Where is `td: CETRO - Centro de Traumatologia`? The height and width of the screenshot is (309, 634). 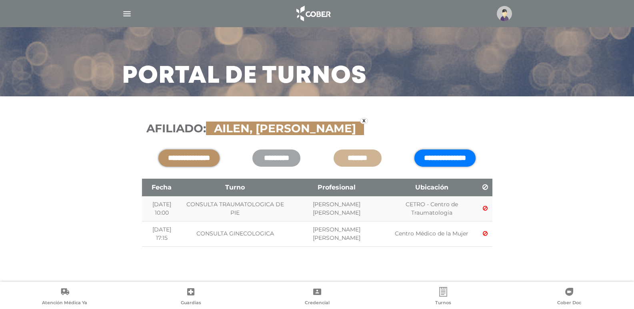 td: CETRO - Centro de Traumatologia is located at coordinates (432, 209).